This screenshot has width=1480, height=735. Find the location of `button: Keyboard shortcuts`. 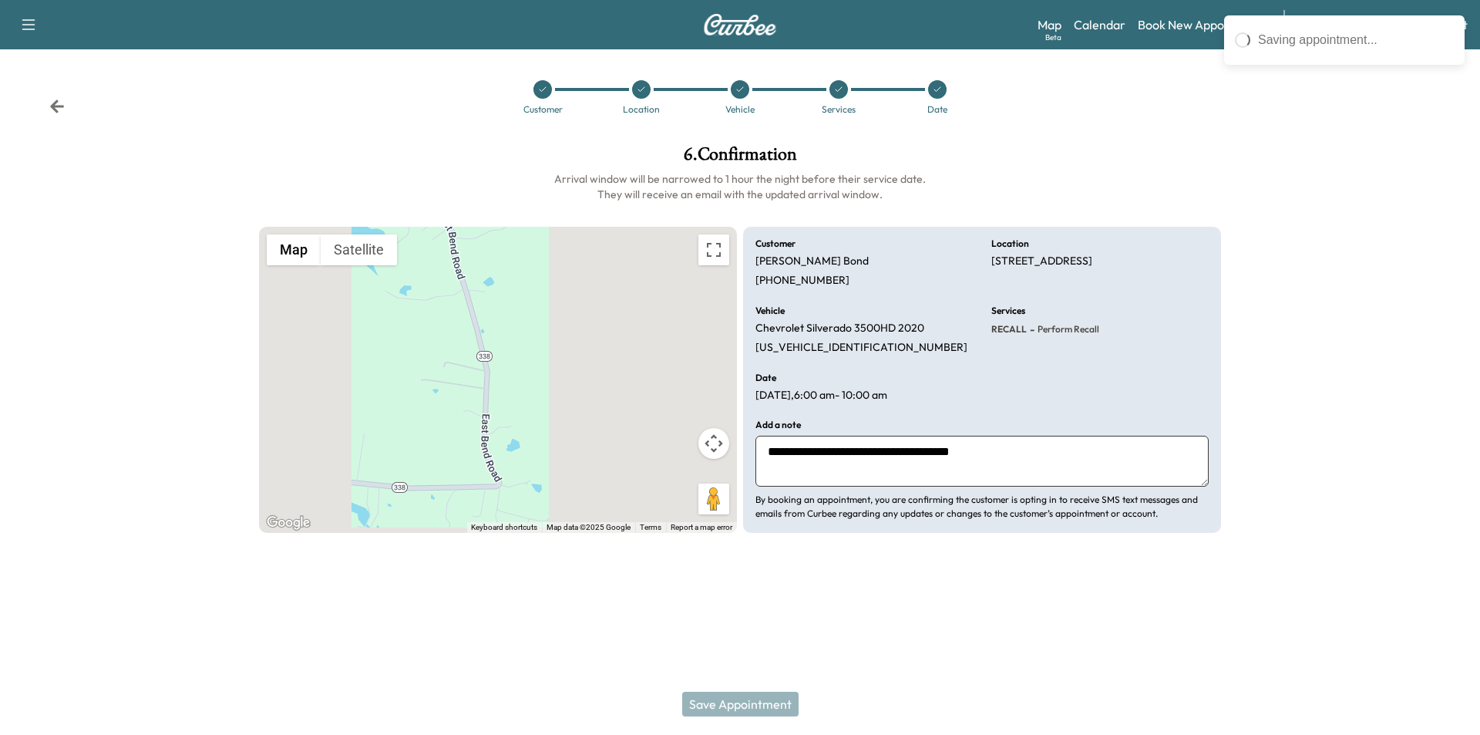

button: Keyboard shortcuts is located at coordinates (504, 527).